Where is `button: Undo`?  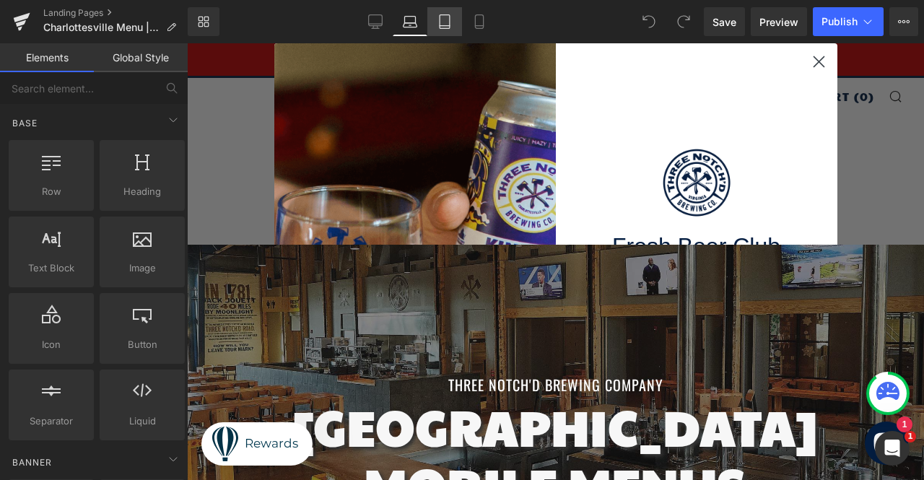
button: Undo is located at coordinates (649, 22).